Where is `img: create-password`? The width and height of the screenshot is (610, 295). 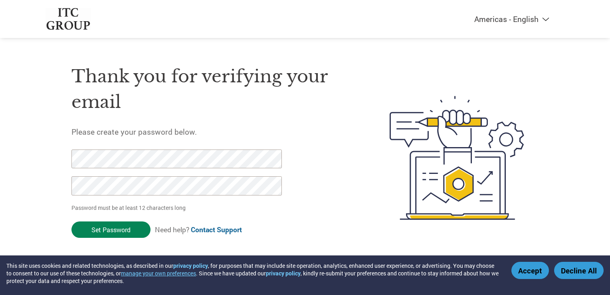 img: create-password is located at coordinates (457, 158).